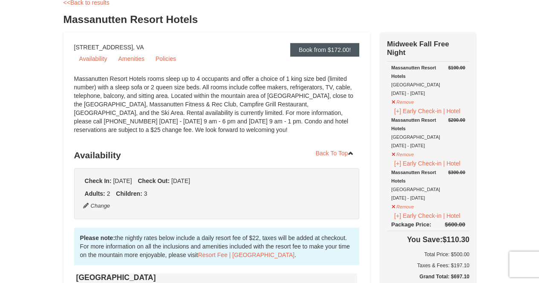 The height and width of the screenshot is (283, 539). What do you see at coordinates (428, 255) in the screenshot?
I see `h6: Total Price: $500.00` at bounding box center [428, 255].